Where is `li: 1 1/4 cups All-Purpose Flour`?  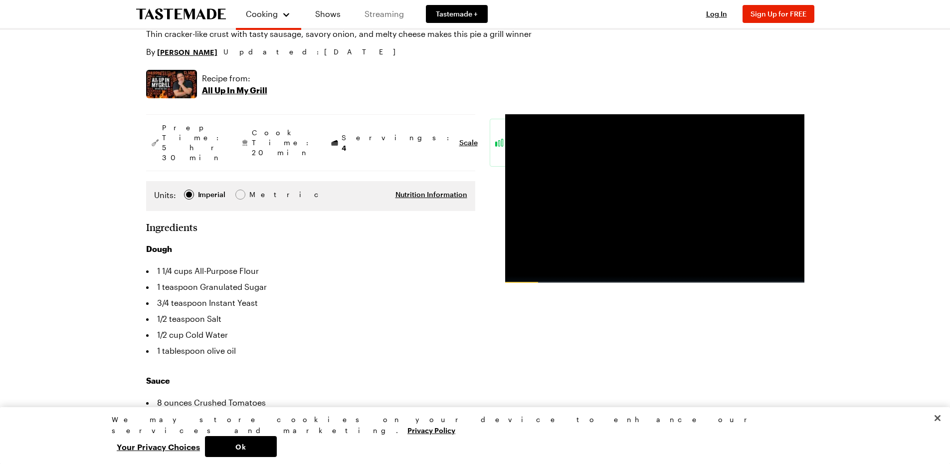 li: 1 1/4 cups All-Purpose Flour is located at coordinates (311, 271).